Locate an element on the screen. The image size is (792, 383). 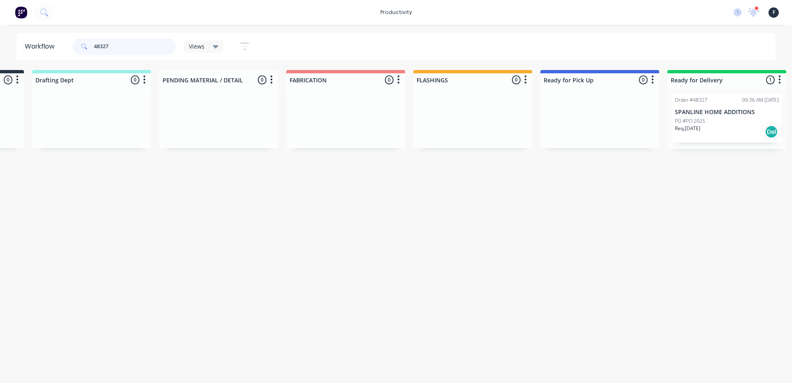
input: Search for orders... is located at coordinates (135, 47).